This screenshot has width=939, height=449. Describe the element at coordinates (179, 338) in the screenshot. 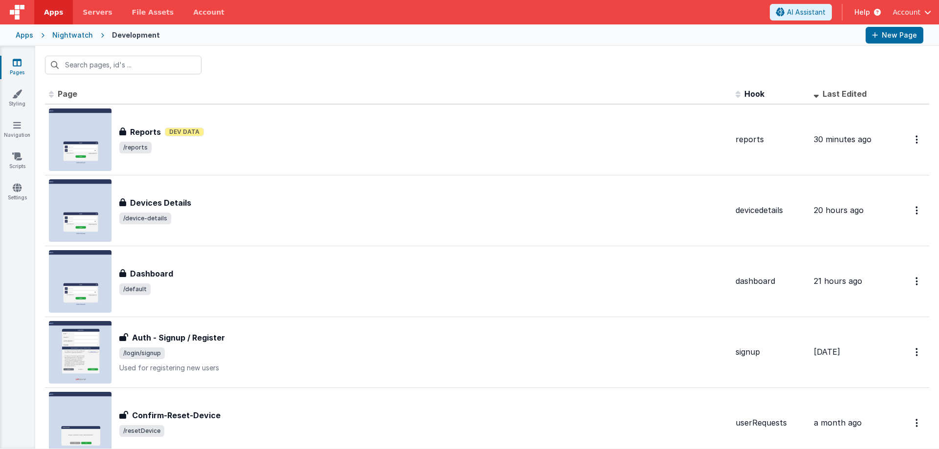

I see `h3: Auth - Signup / Register` at that location.